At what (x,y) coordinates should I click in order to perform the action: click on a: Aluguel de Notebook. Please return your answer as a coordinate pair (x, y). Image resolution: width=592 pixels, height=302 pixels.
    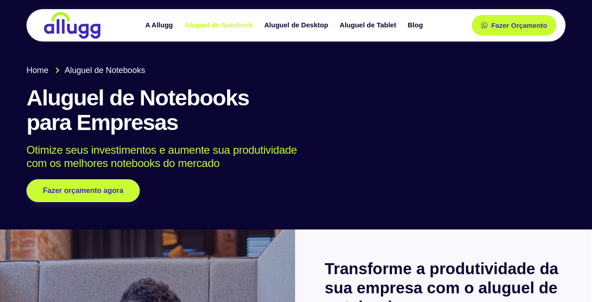
    Looking at the image, I should click on (220, 25).